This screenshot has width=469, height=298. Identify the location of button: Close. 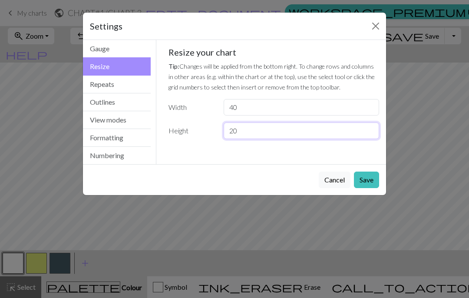
(375, 26).